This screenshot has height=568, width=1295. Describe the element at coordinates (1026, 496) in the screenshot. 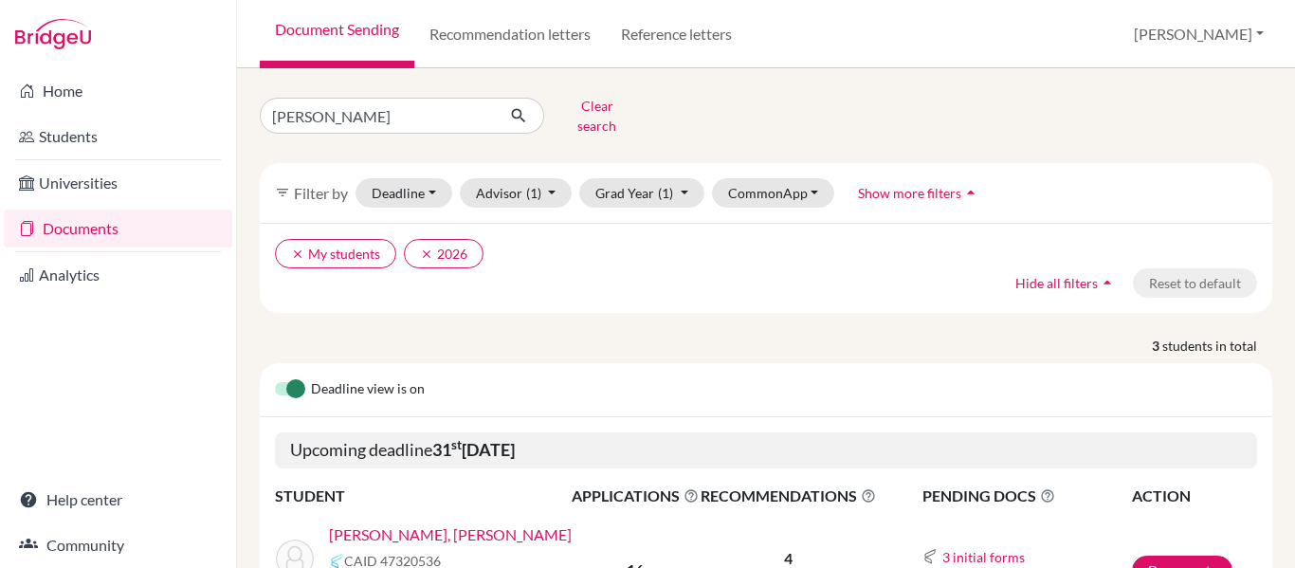

I see `span: PENDING DOCS` at that location.